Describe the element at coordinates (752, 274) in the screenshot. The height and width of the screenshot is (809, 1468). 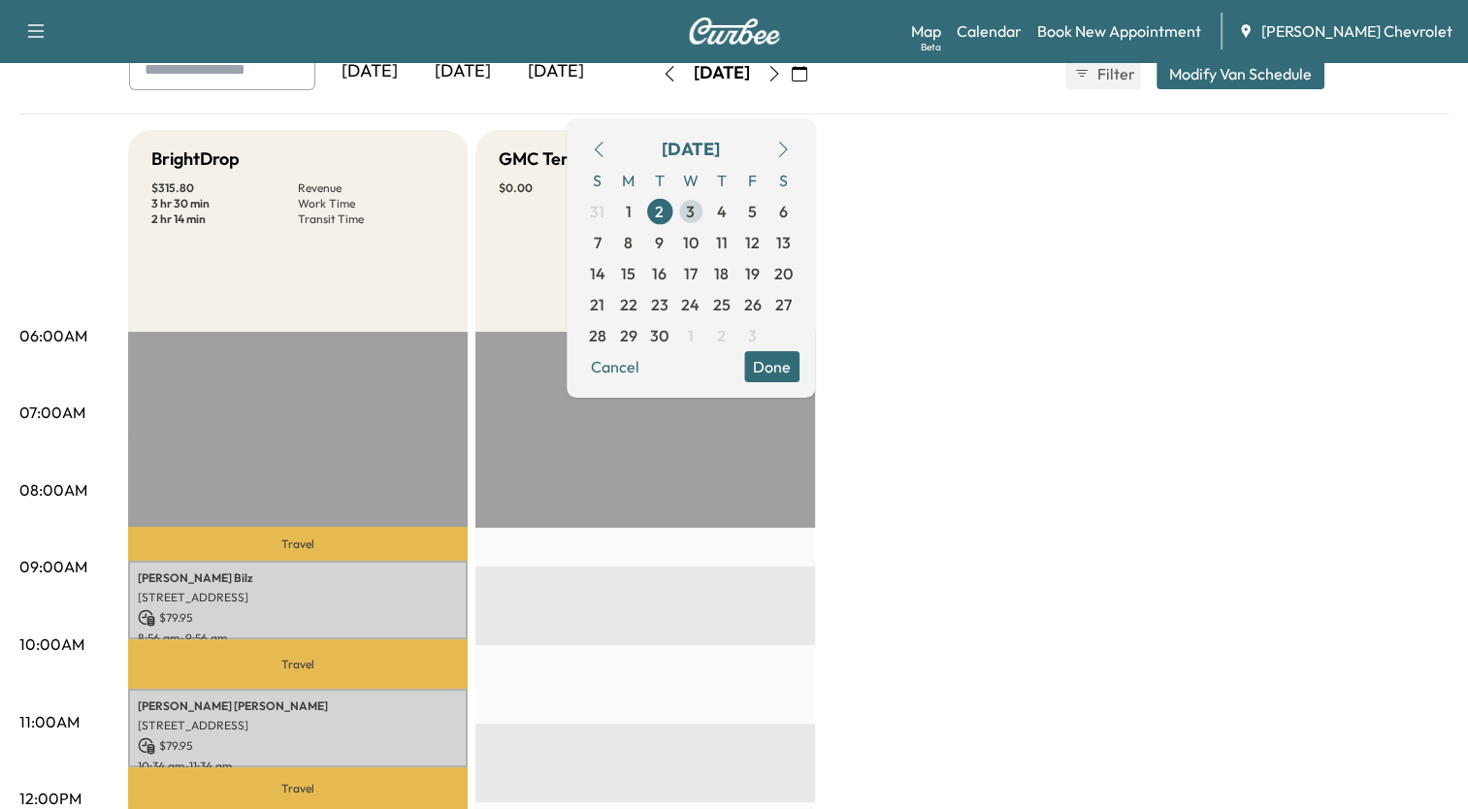
I see `span: 19` at that location.